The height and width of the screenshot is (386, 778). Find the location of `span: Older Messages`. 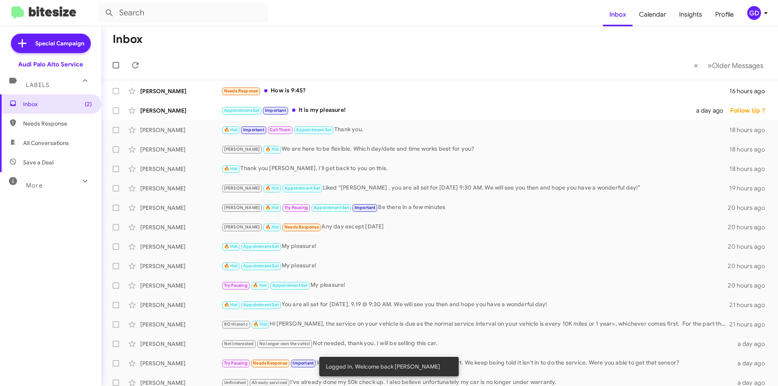

span: Older Messages is located at coordinates (737, 66).